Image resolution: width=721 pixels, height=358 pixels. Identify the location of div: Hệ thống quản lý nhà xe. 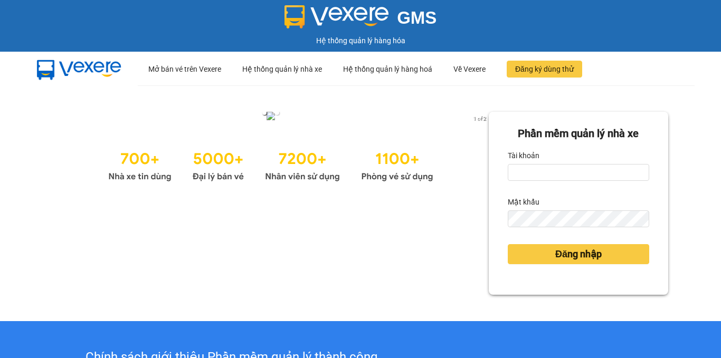
(282, 69).